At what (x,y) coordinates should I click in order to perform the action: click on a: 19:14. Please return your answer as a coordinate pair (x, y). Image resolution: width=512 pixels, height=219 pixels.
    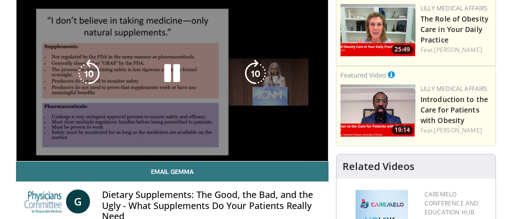
    Looking at the image, I should click on (378, 110).